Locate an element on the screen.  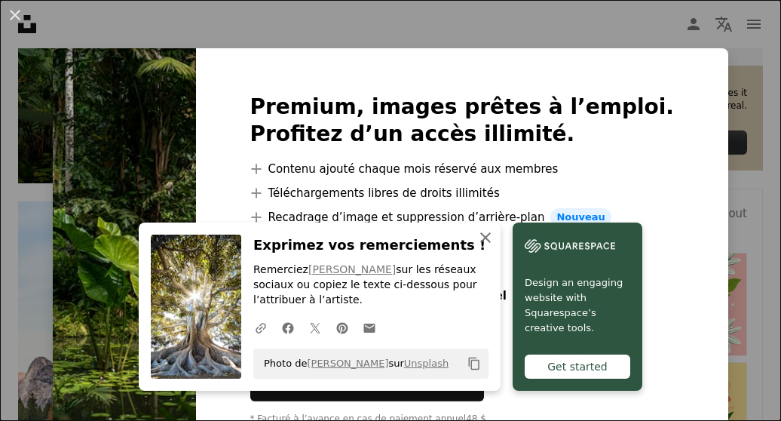
li: Téléchargements libres de droits illimités is located at coordinates (462, 193).